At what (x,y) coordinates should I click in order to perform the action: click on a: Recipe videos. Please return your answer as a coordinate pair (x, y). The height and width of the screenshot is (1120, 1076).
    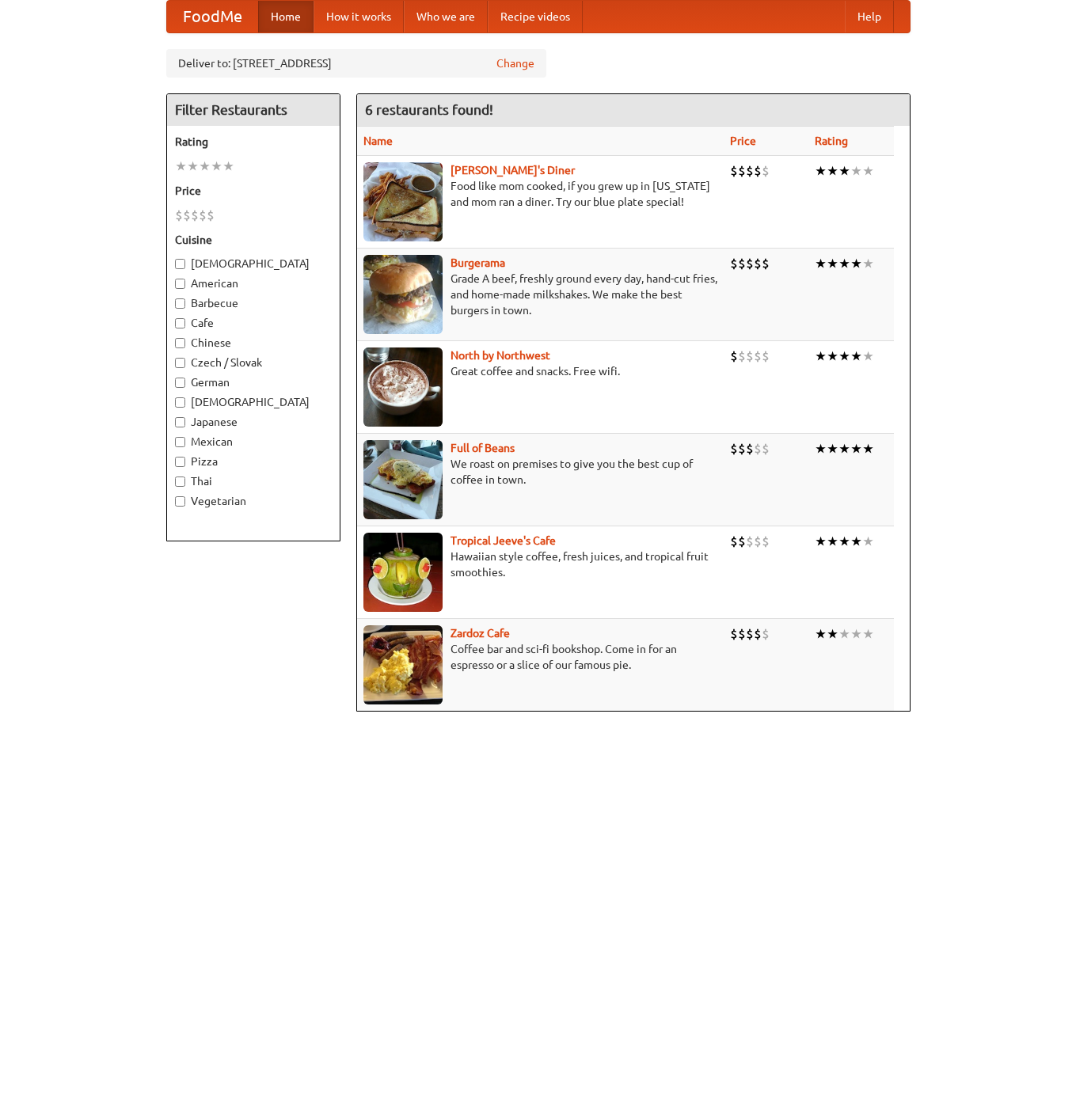
    Looking at the image, I should click on (535, 16).